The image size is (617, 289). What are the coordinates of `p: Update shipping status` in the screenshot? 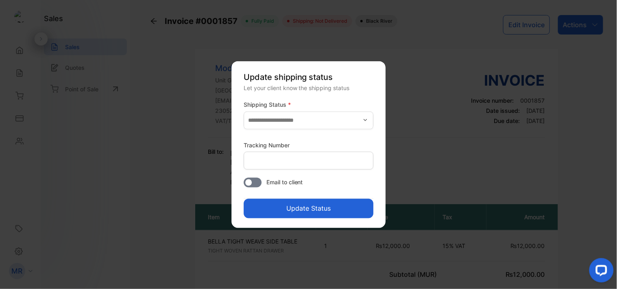 It's located at (308, 77).